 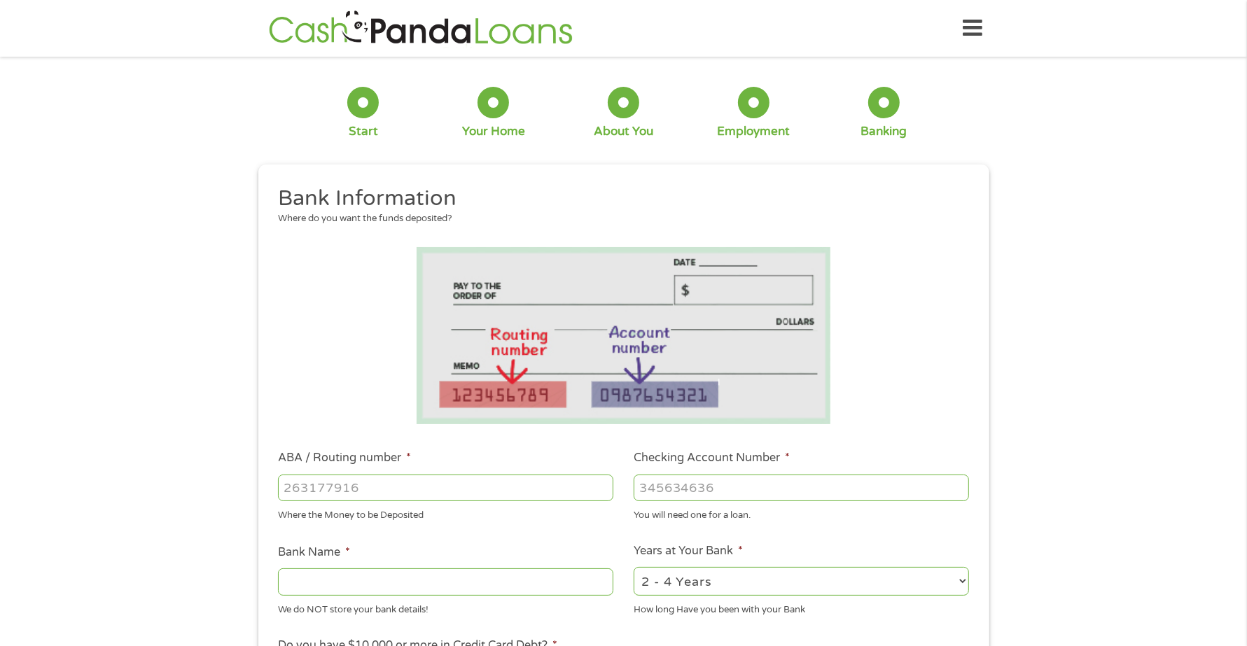 What do you see at coordinates (421, 28) in the screenshot?
I see `img: GetLoanNow Logo` at bounding box center [421, 28].